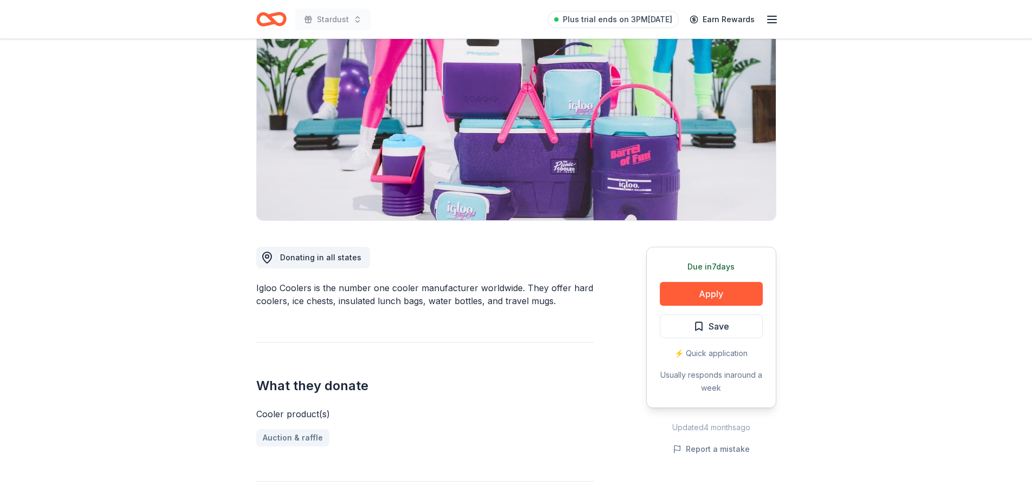 The width and height of the screenshot is (1032, 493). What do you see at coordinates (711, 428) in the screenshot?
I see `div: Updated 4 months ago` at bounding box center [711, 428].